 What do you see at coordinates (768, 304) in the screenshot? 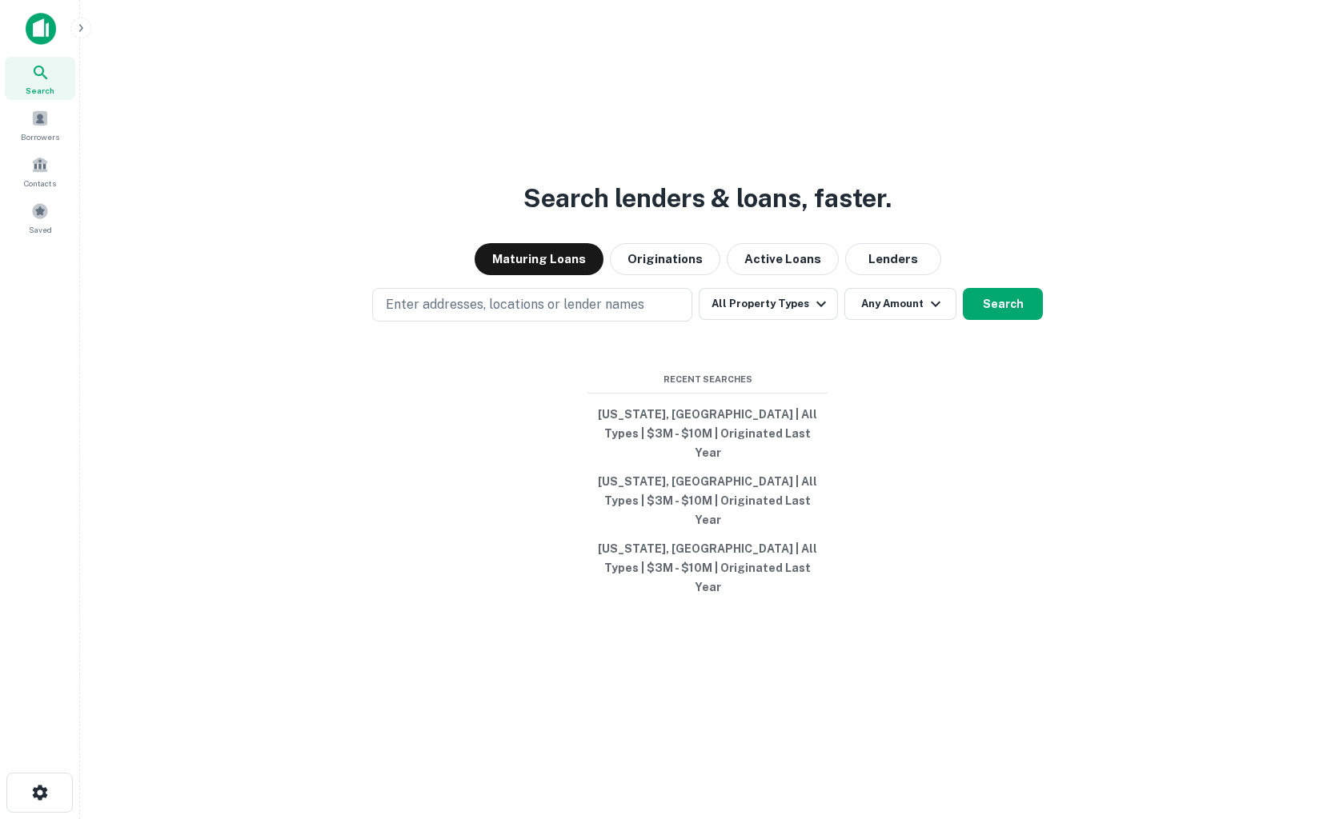
I see `button: All Property Types` at bounding box center [768, 304].